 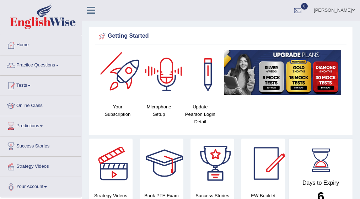 I want to click on h4: Your Subscription, so click(x=118, y=111).